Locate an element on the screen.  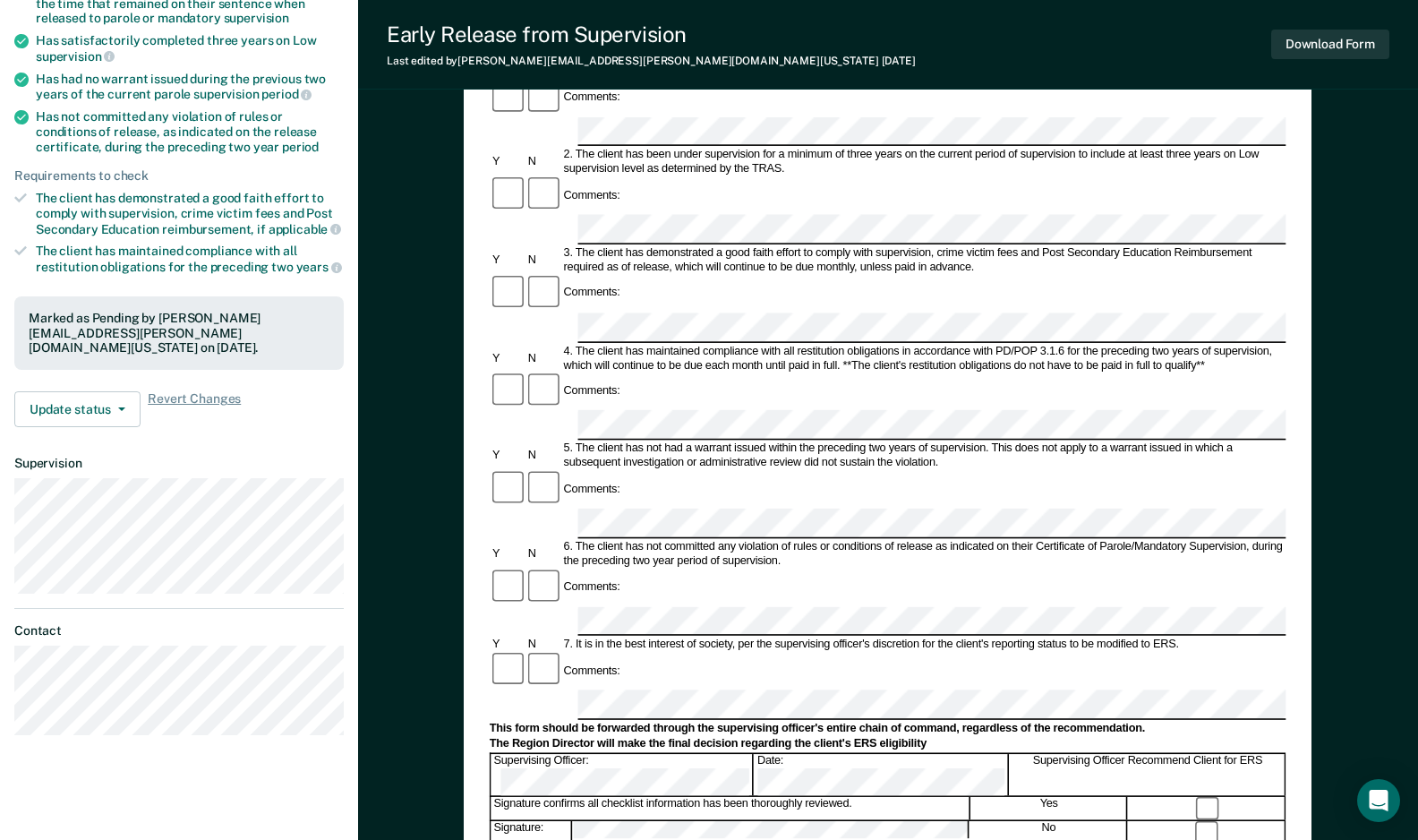
div: Open Intercom Messenger is located at coordinates (1379, 800).